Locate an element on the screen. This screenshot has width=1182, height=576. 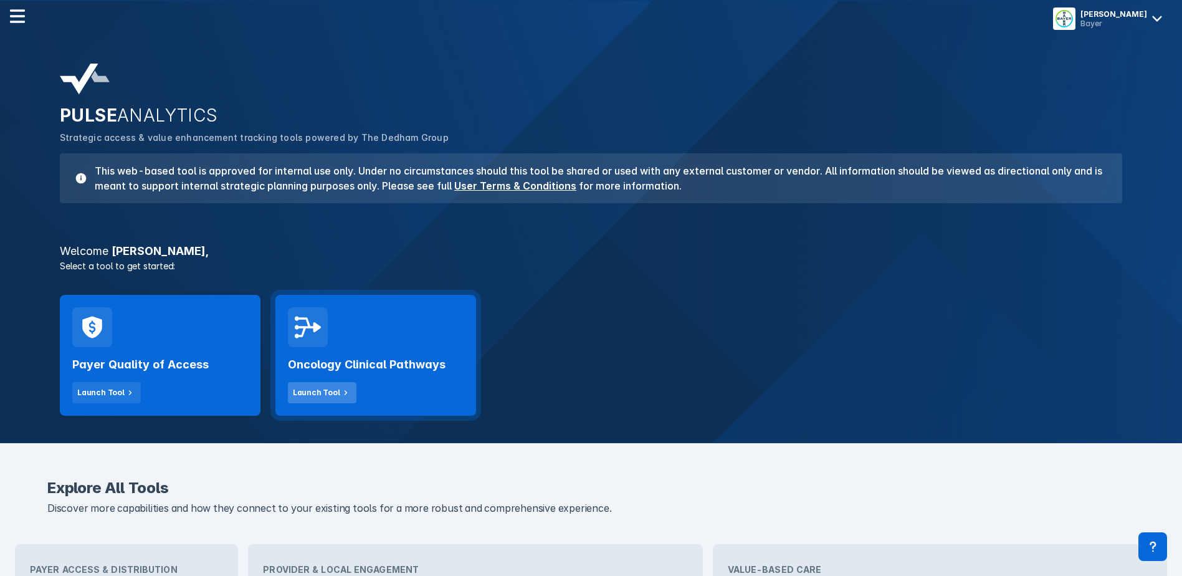
a: Oncology Clinical PathwaysLaunch Tool is located at coordinates (376, 355).